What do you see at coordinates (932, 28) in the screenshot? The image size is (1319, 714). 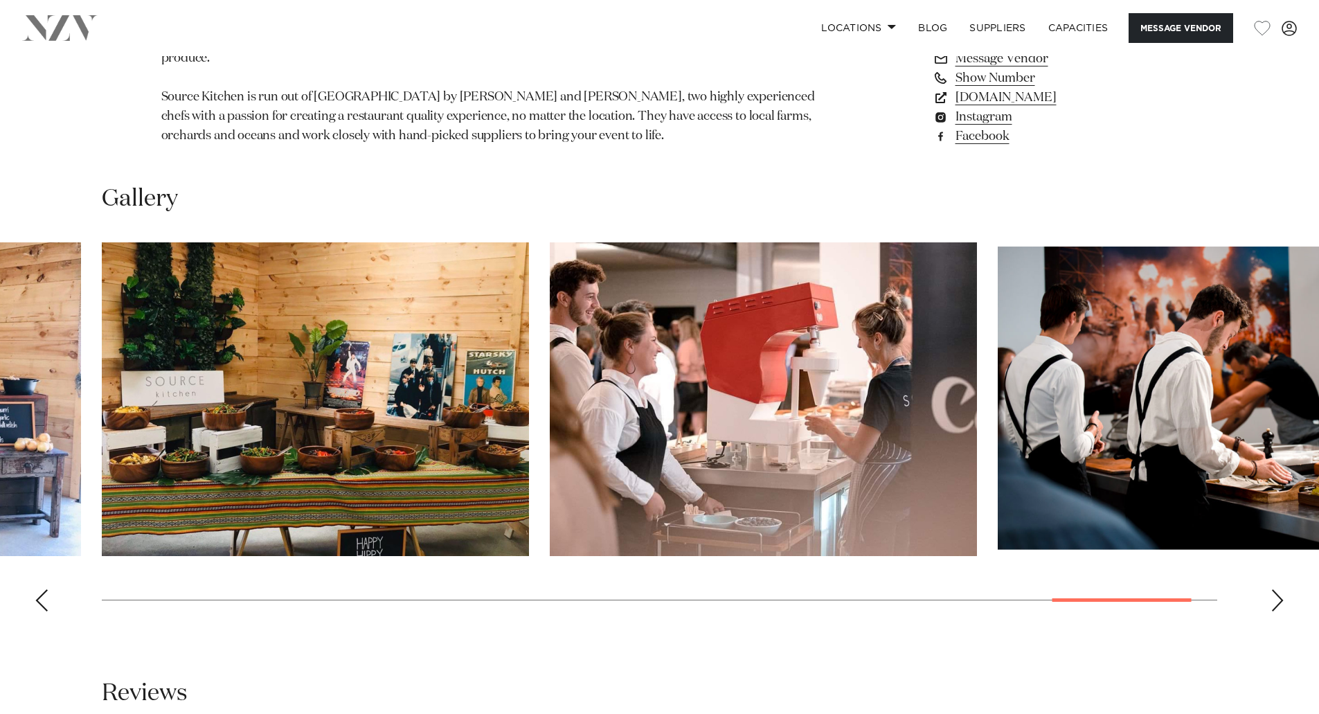 I see `a: BLOG` at bounding box center [932, 28].